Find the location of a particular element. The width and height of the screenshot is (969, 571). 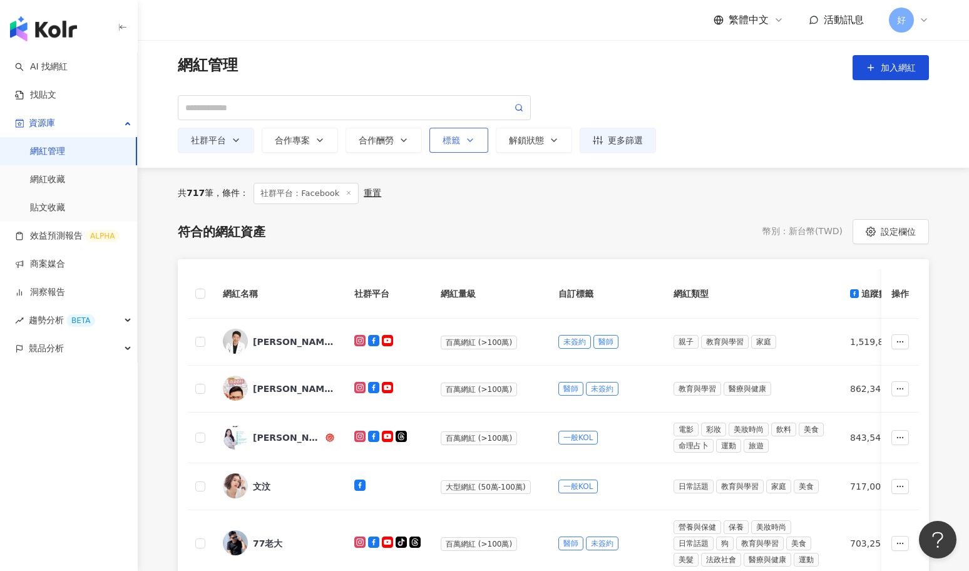

span: 飲料 is located at coordinates (784, 429).